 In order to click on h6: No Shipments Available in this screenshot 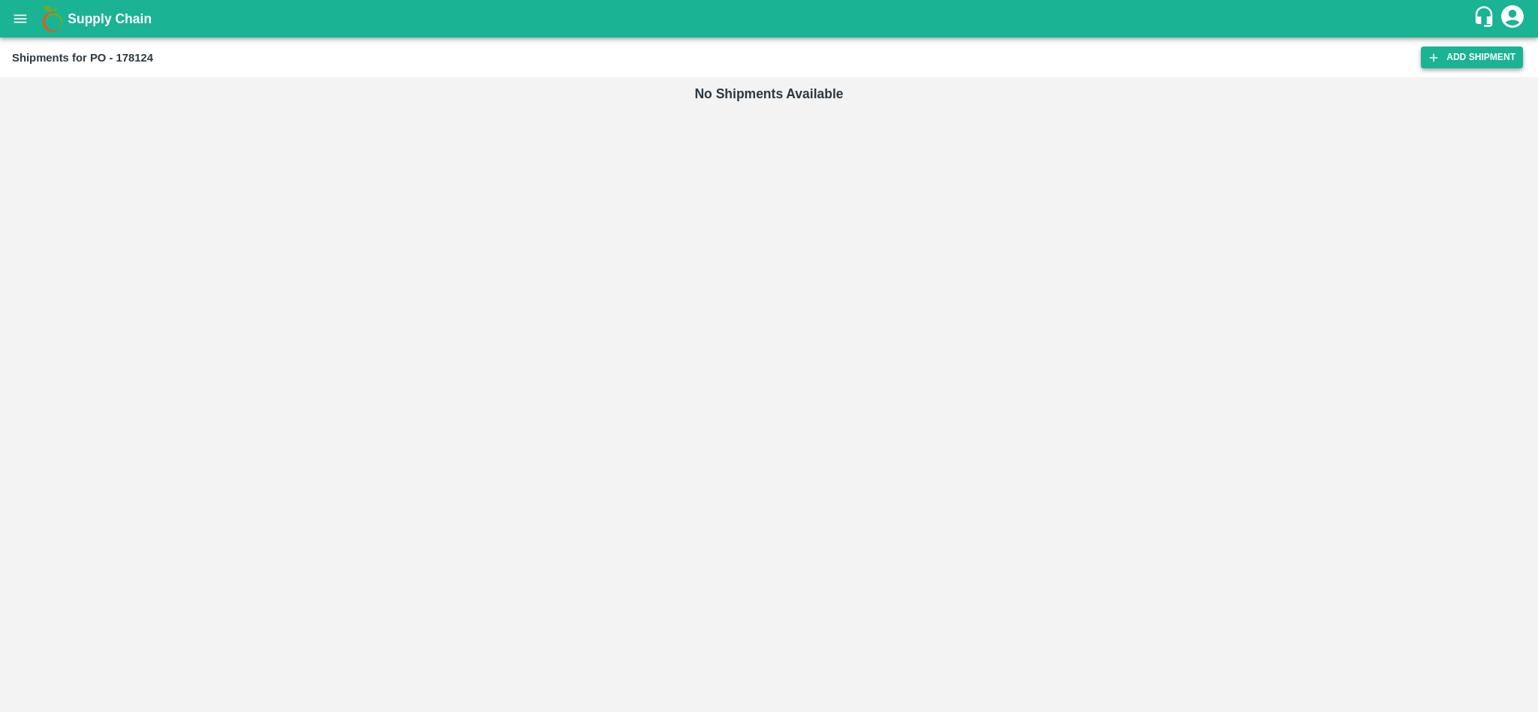, I will do `click(769, 94)`.